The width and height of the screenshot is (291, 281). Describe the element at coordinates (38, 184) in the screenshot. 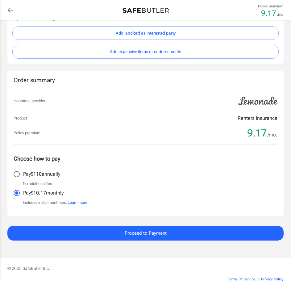

I see `p: No additional fee.` at that location.